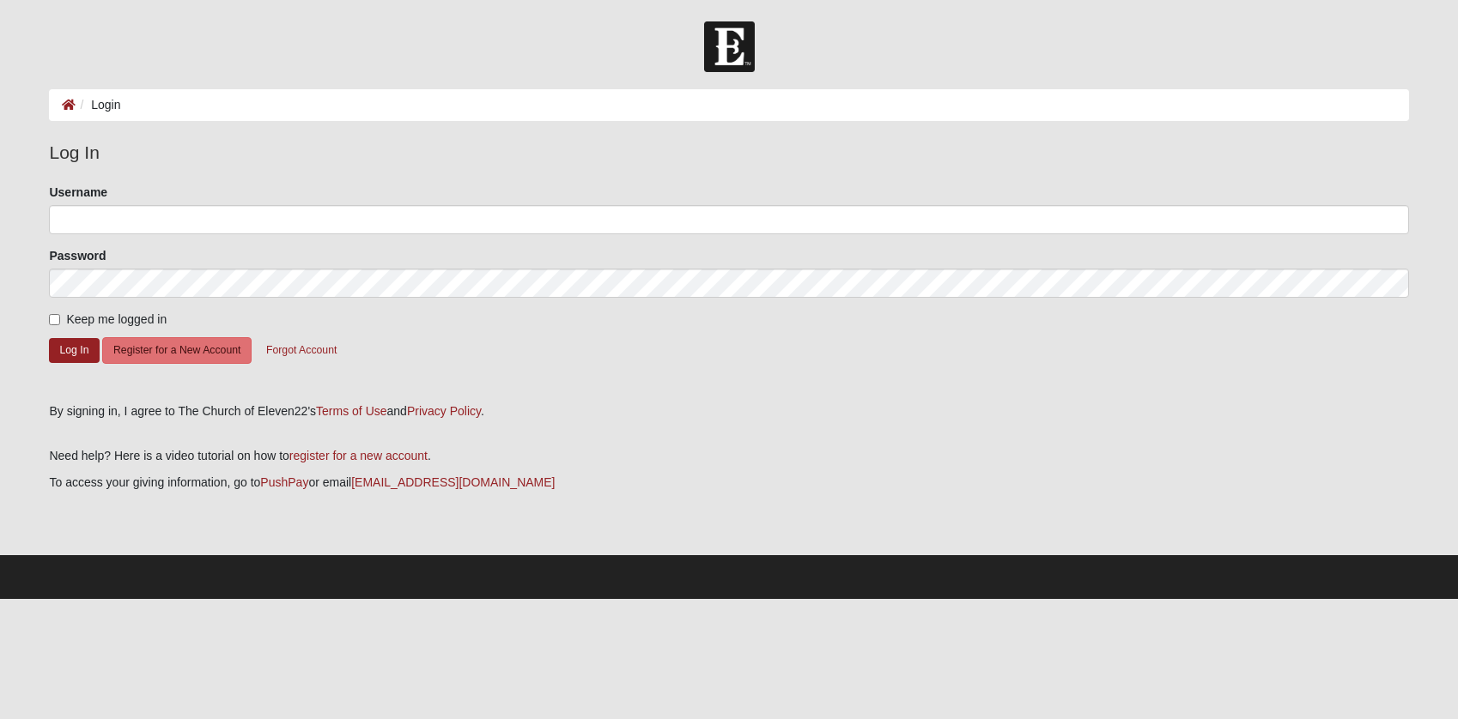 The width and height of the screenshot is (1458, 719). Describe the element at coordinates (728, 482) in the screenshot. I see `p: To access your giving information, go to or email` at that location.